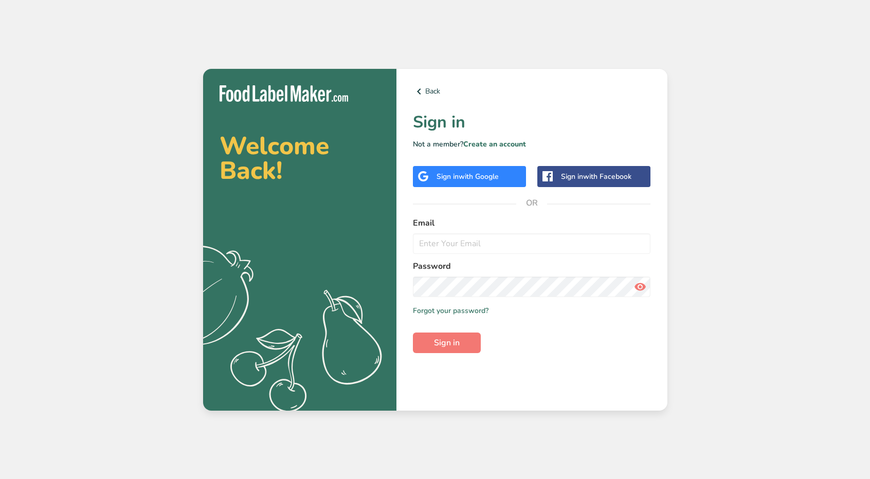 This screenshot has width=870, height=479. What do you see at coordinates (447, 343) in the screenshot?
I see `button: Sign in` at bounding box center [447, 343].